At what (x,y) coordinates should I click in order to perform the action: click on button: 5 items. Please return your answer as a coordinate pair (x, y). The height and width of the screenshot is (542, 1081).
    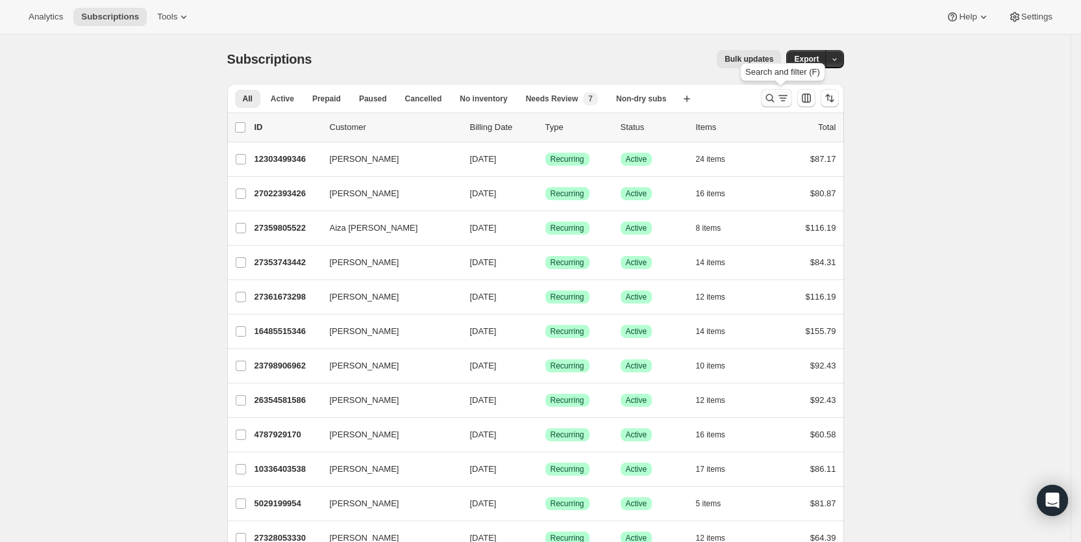
    Looking at the image, I should click on (716, 503).